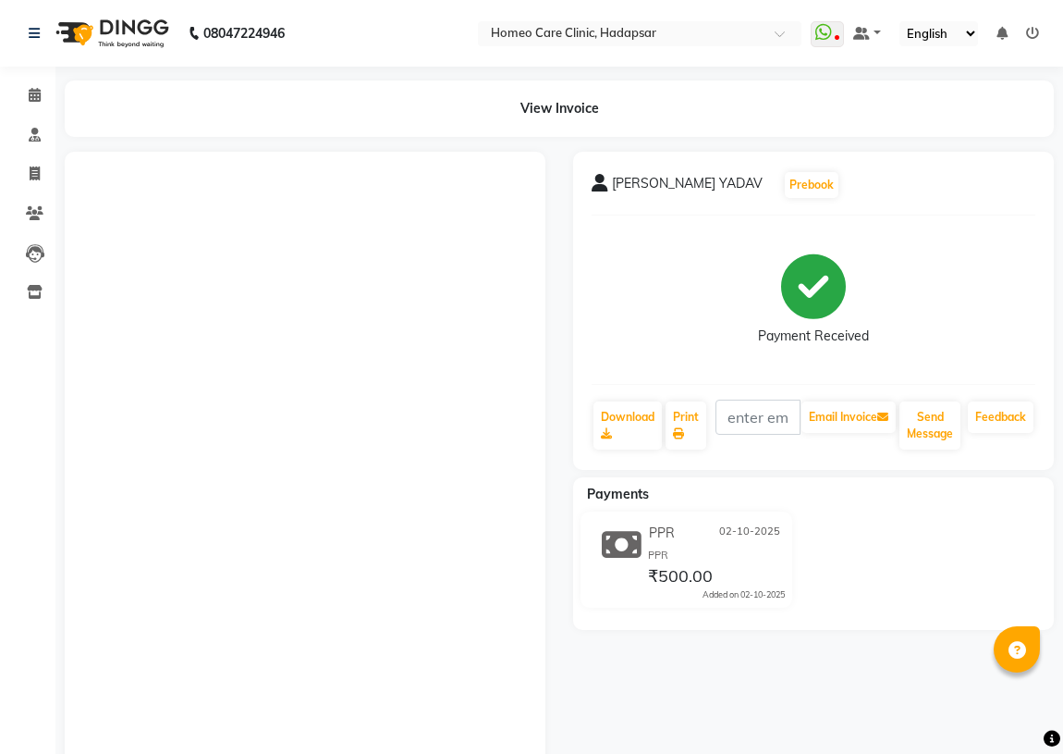 This screenshot has height=754, width=1063. What do you see at coordinates (930, 425) in the screenshot?
I see `button: Send Message` at bounding box center [930, 425].